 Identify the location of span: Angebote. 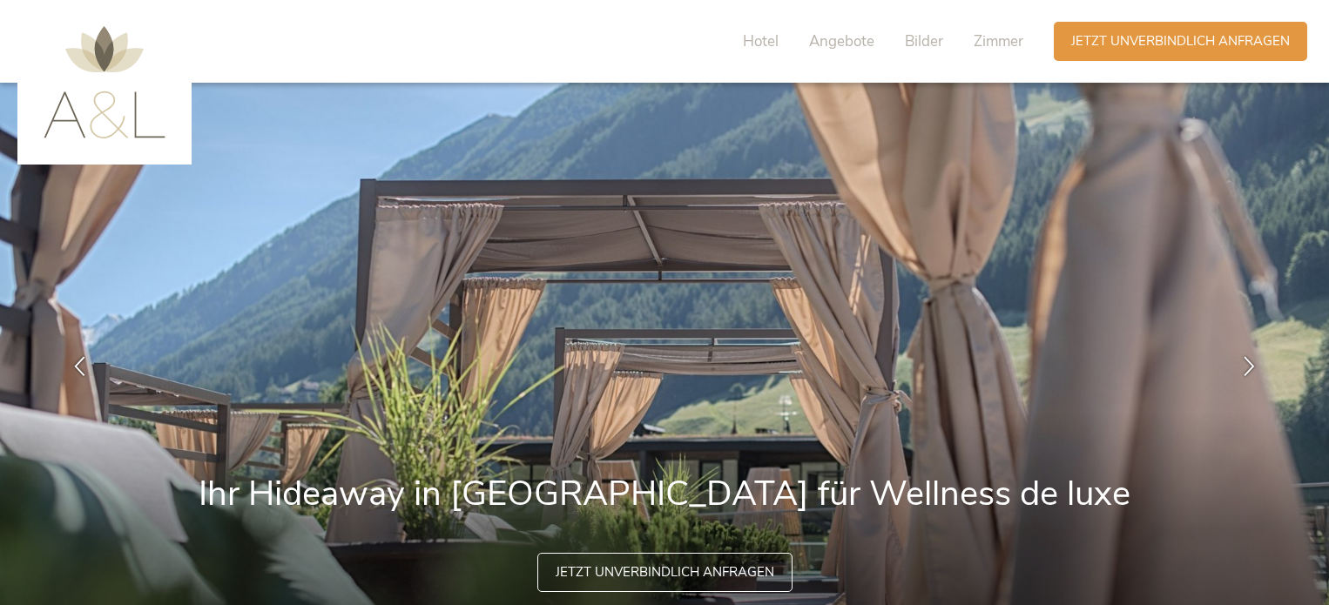
(841, 41).